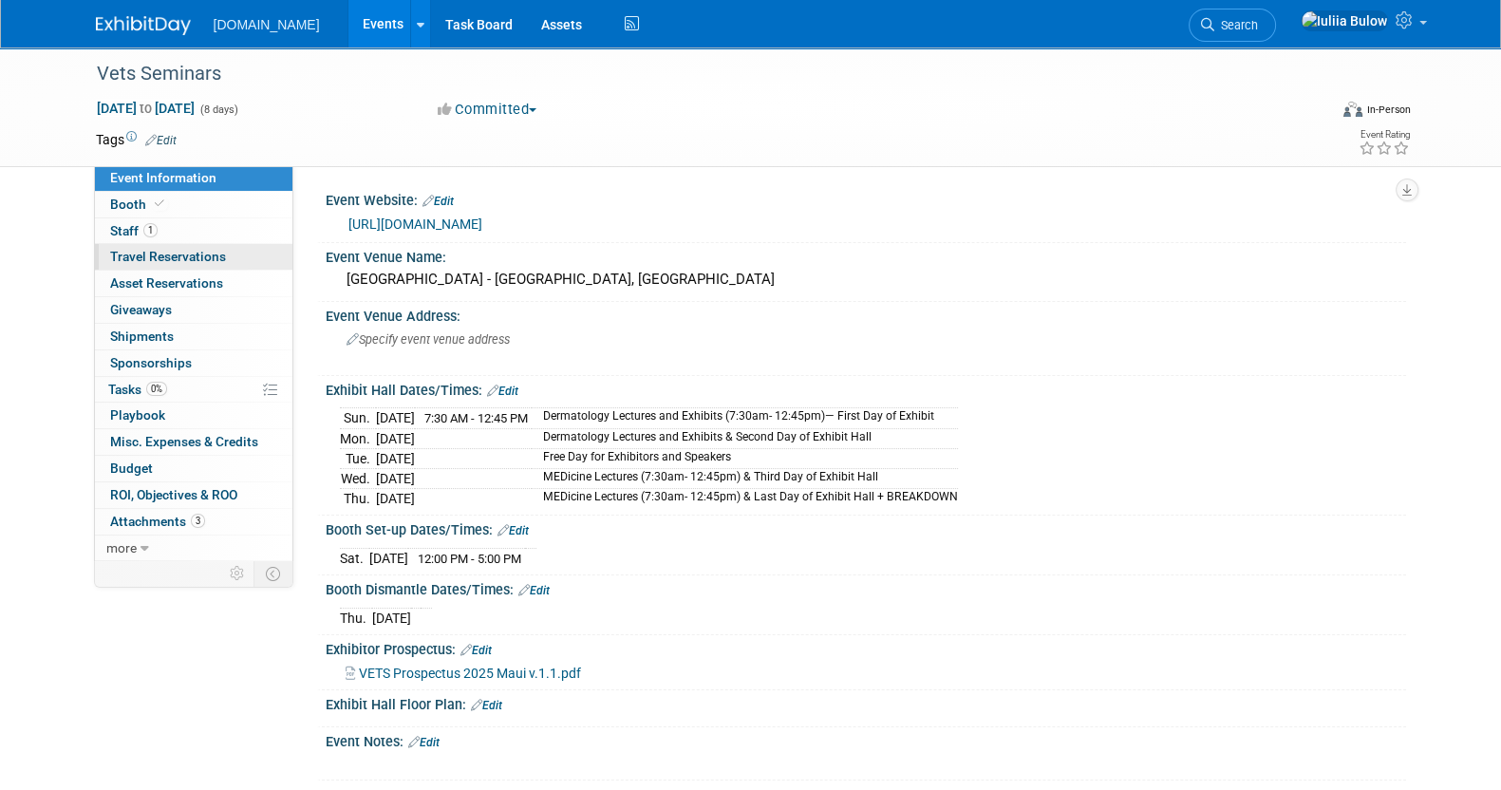  What do you see at coordinates (1383, 135) in the screenshot?
I see `div: Event Rating` at bounding box center [1383, 135].